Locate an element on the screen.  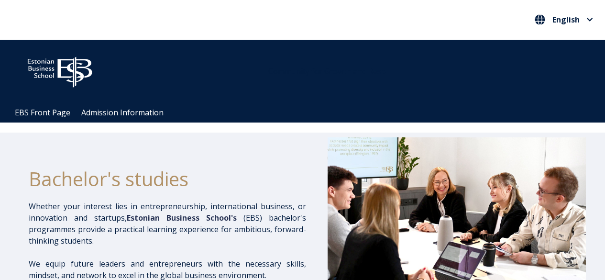
div: Navigation Menu is located at coordinates (307, 112).